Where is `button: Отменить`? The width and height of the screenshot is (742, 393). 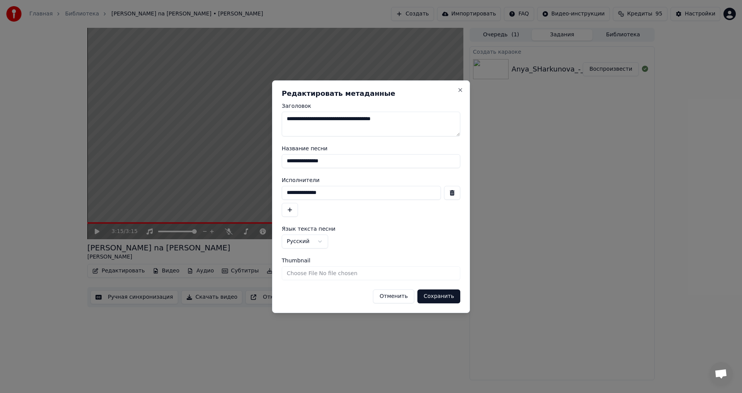
button: Отменить is located at coordinates (393, 296).